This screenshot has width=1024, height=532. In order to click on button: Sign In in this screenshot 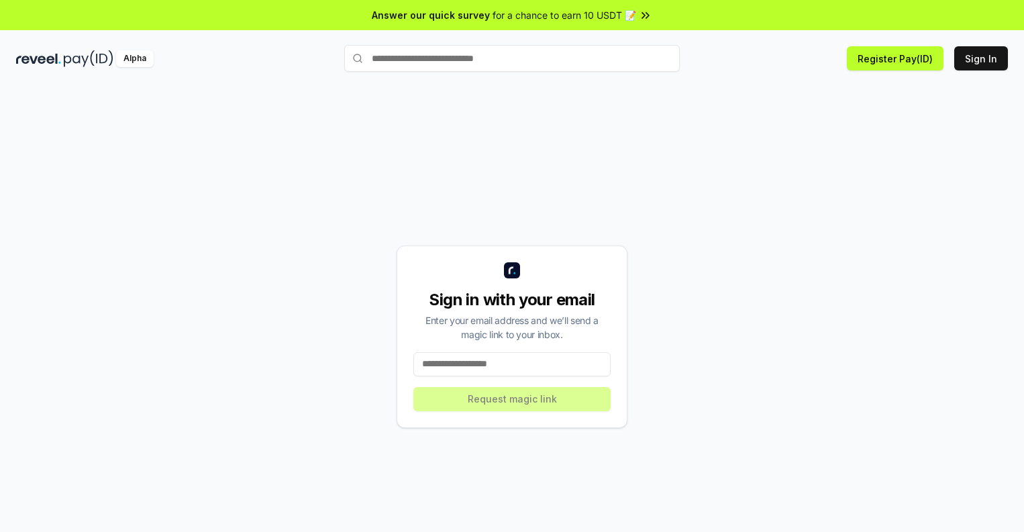, I will do `click(981, 58)`.